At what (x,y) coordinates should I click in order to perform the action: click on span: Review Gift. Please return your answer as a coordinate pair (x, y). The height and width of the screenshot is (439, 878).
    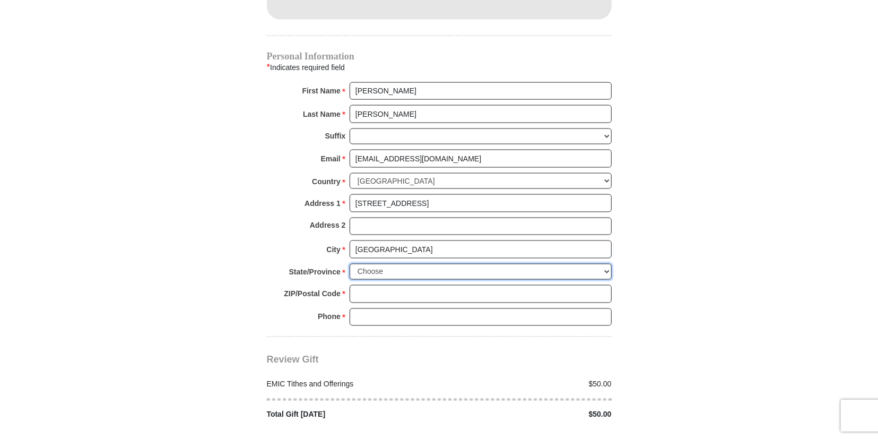
    Looking at the image, I should click on (293, 360).